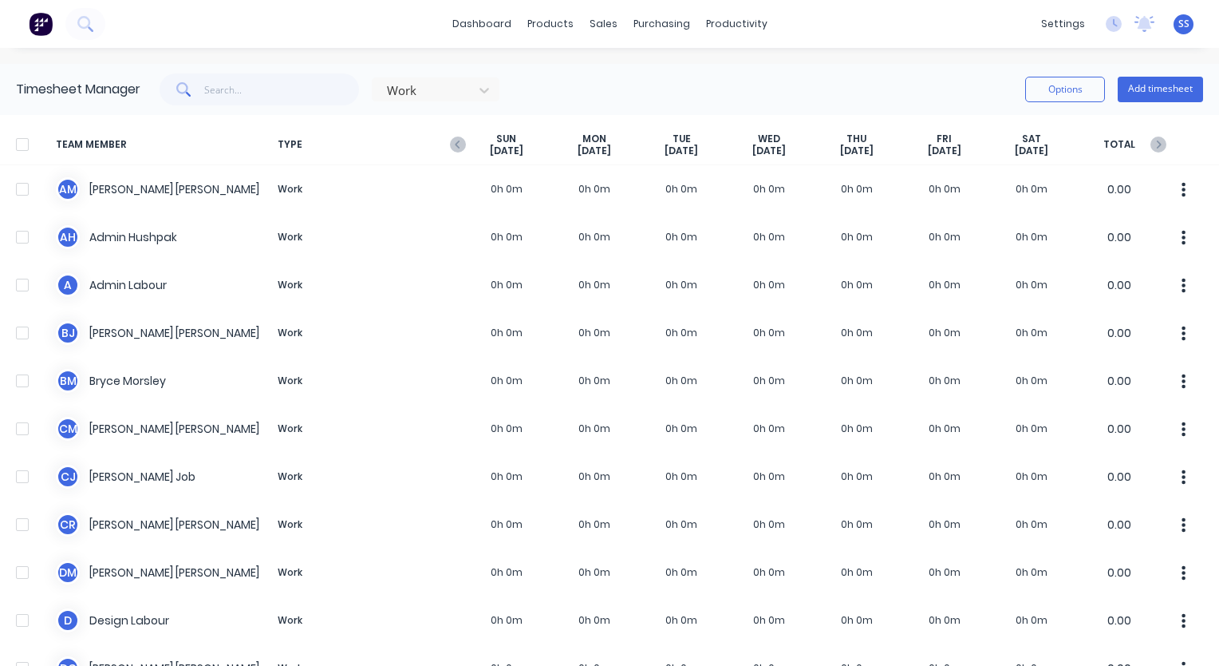 The width and height of the screenshot is (1219, 666). I want to click on img: Factory, so click(41, 24).